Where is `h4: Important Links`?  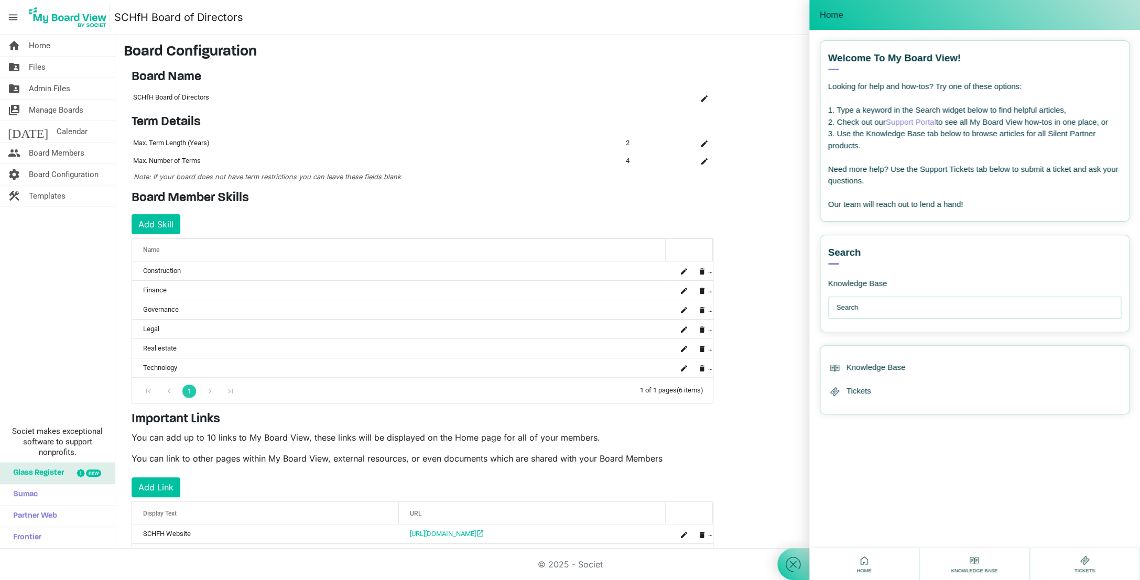
h4: Important Links is located at coordinates (422, 419).